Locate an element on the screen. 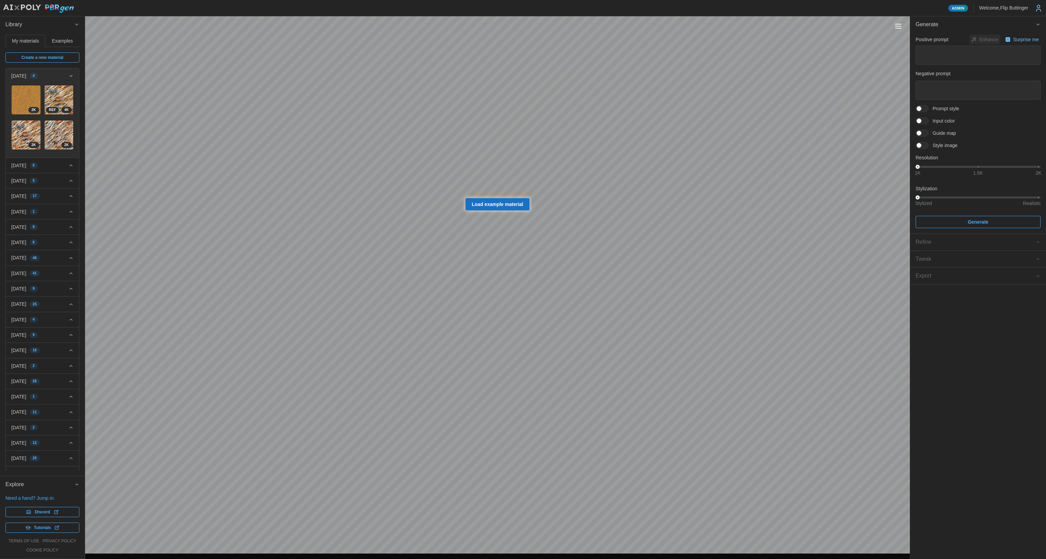  p: Stylization is located at coordinates (978, 189).